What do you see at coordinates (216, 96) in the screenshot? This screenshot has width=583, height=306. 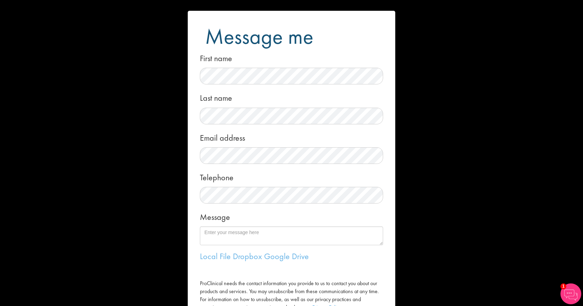 I see `label: Last name` at bounding box center [216, 96].